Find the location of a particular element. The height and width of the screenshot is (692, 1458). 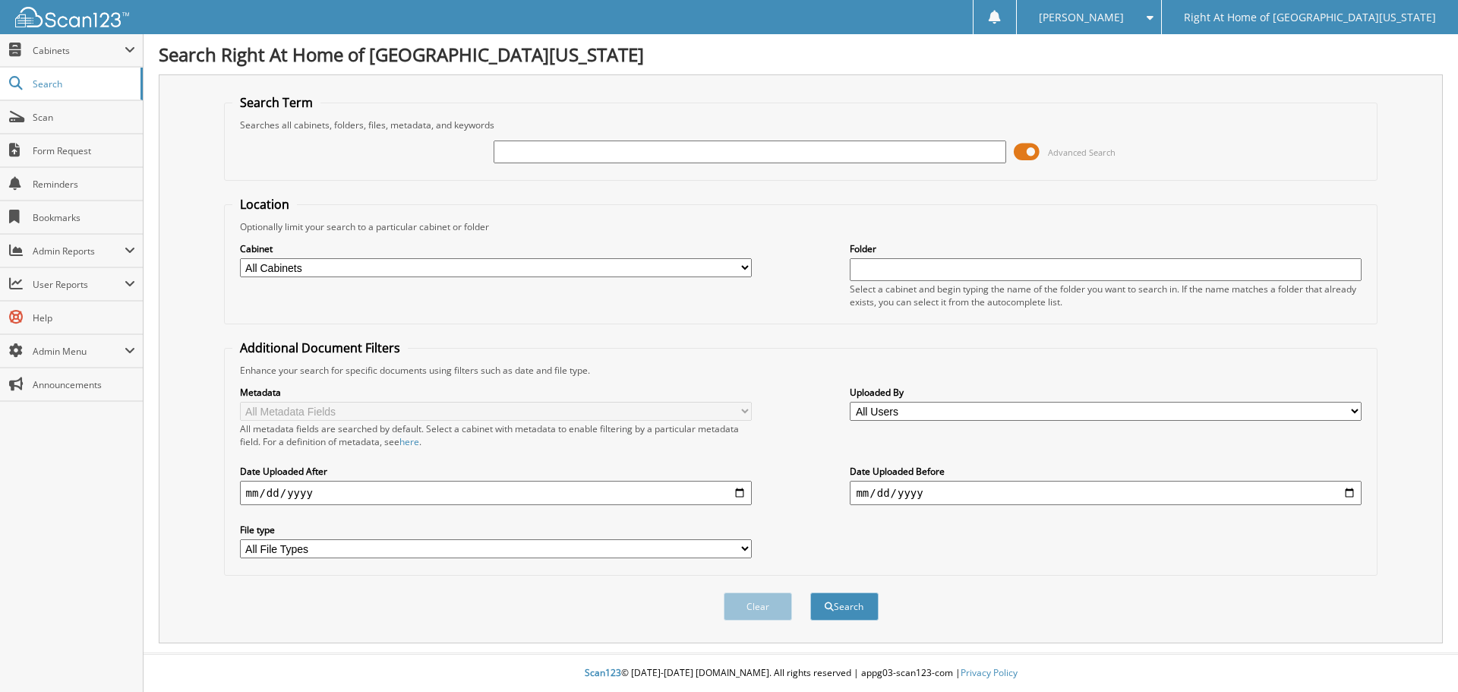

span: Advanced Search is located at coordinates (1081, 152).